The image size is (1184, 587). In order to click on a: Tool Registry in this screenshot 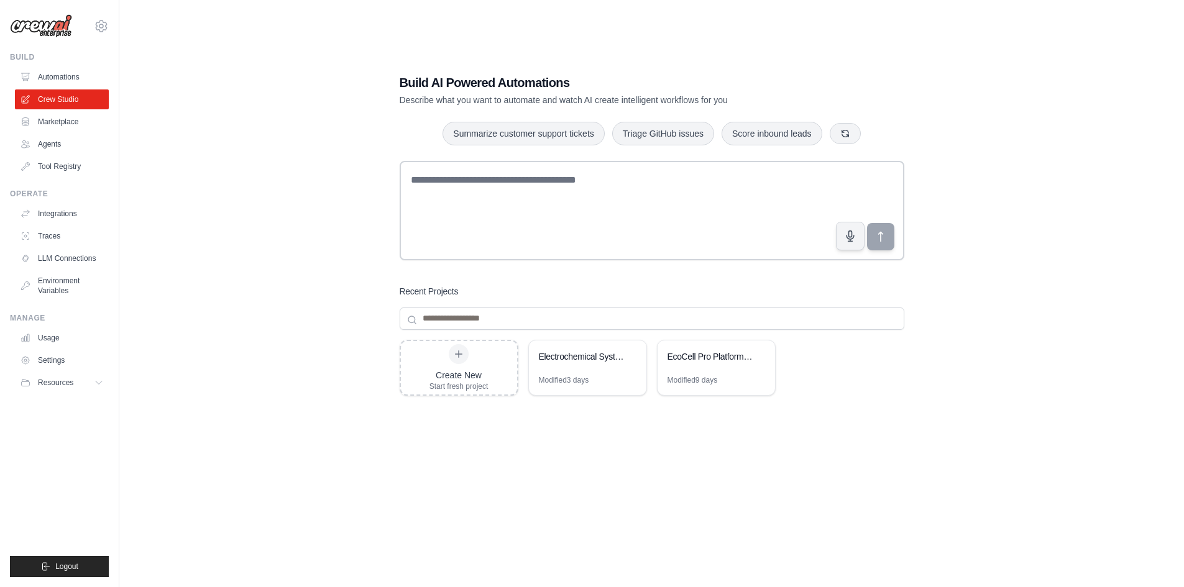, I will do `click(62, 167)`.